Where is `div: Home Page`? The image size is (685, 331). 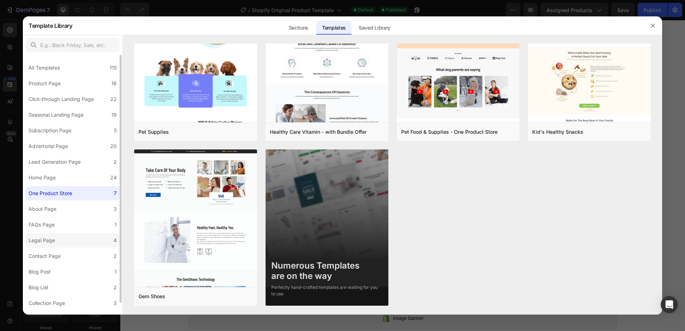 div: Home Page is located at coordinates (42, 178).